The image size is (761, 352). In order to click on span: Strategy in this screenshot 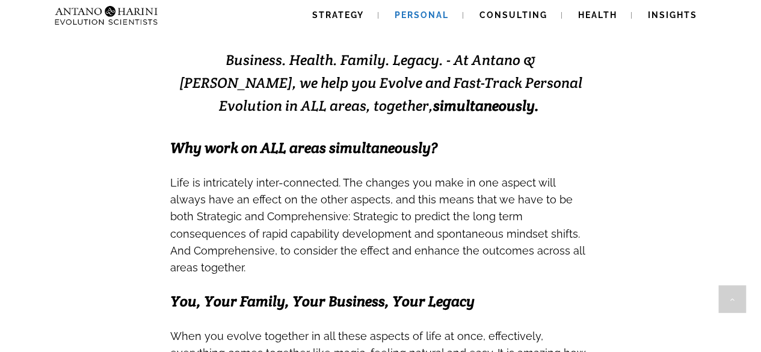, I will do `click(338, 15)`.